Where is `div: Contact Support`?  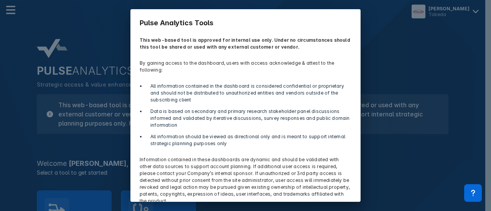 div: Contact Support is located at coordinates (473, 193).